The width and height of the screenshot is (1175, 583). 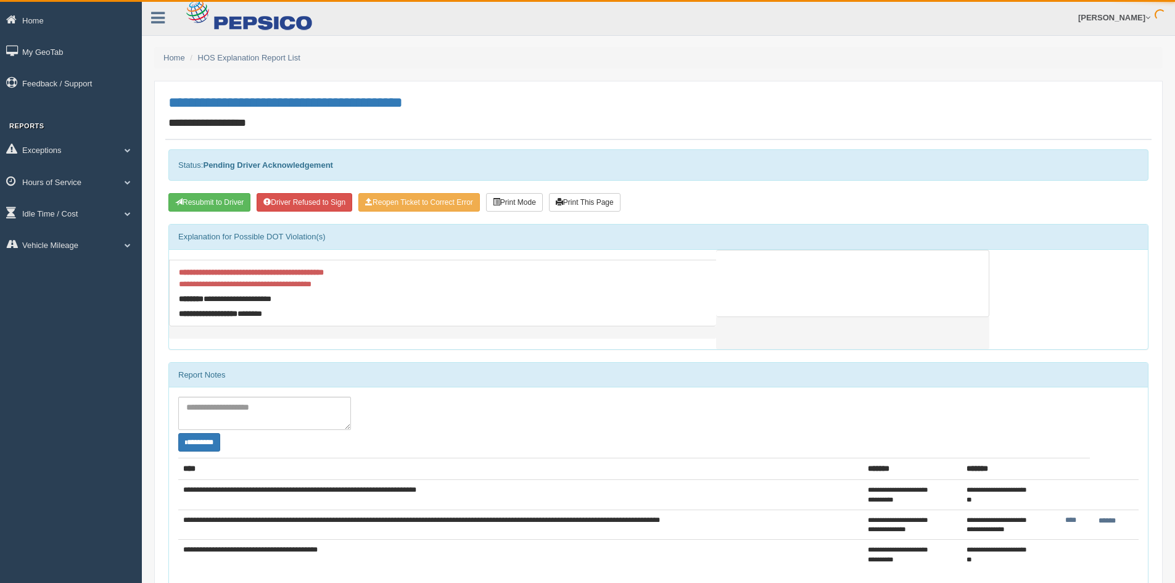 I want to click on button: Change Filter Options, so click(x=199, y=442).